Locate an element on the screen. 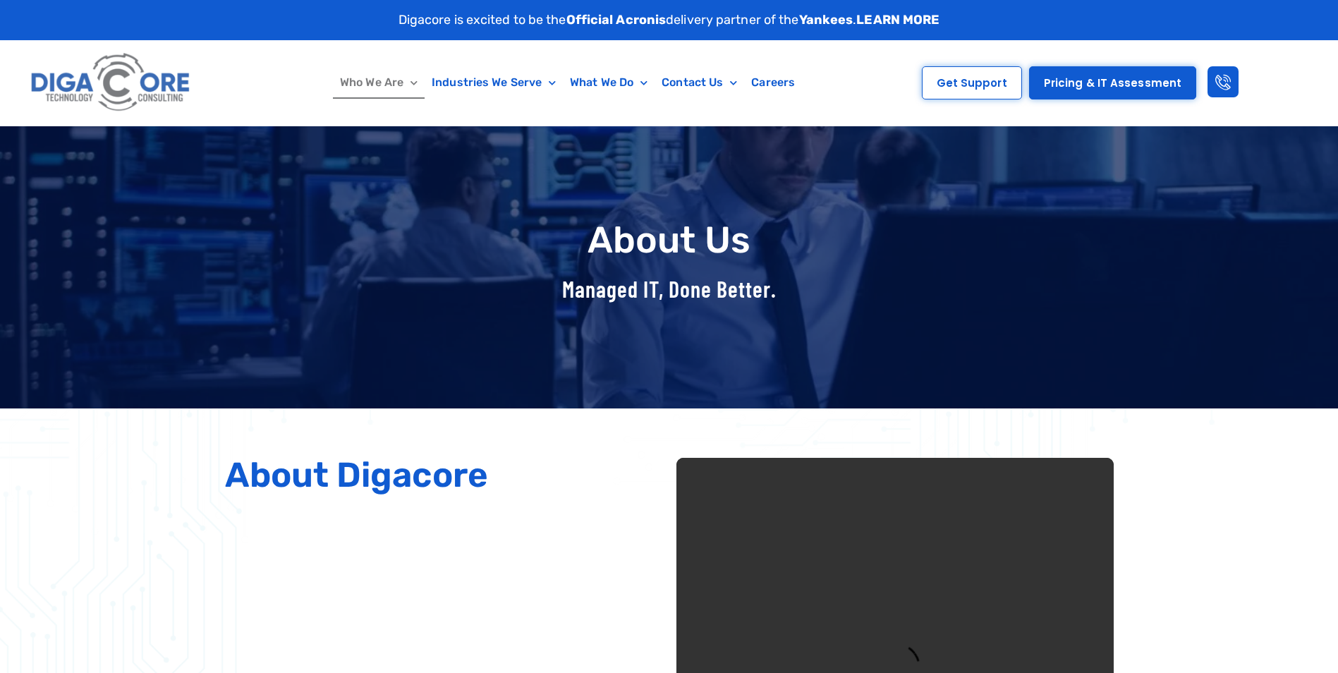  strong: Official Acronis is located at coordinates (616, 20).